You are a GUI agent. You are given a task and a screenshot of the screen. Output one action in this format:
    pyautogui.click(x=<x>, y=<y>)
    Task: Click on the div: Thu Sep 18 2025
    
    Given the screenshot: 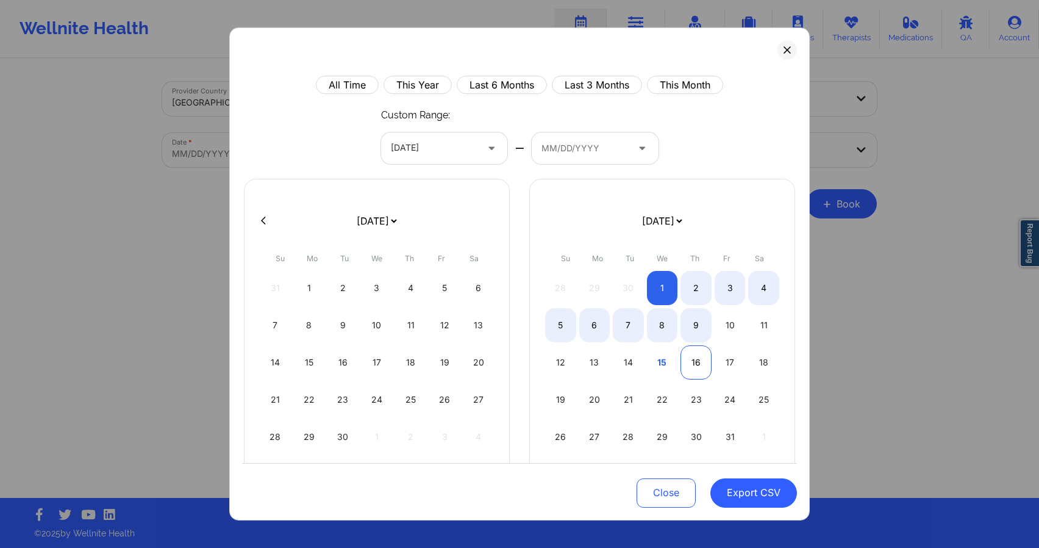 What is the action you would take?
    pyautogui.click(x=410, y=362)
    